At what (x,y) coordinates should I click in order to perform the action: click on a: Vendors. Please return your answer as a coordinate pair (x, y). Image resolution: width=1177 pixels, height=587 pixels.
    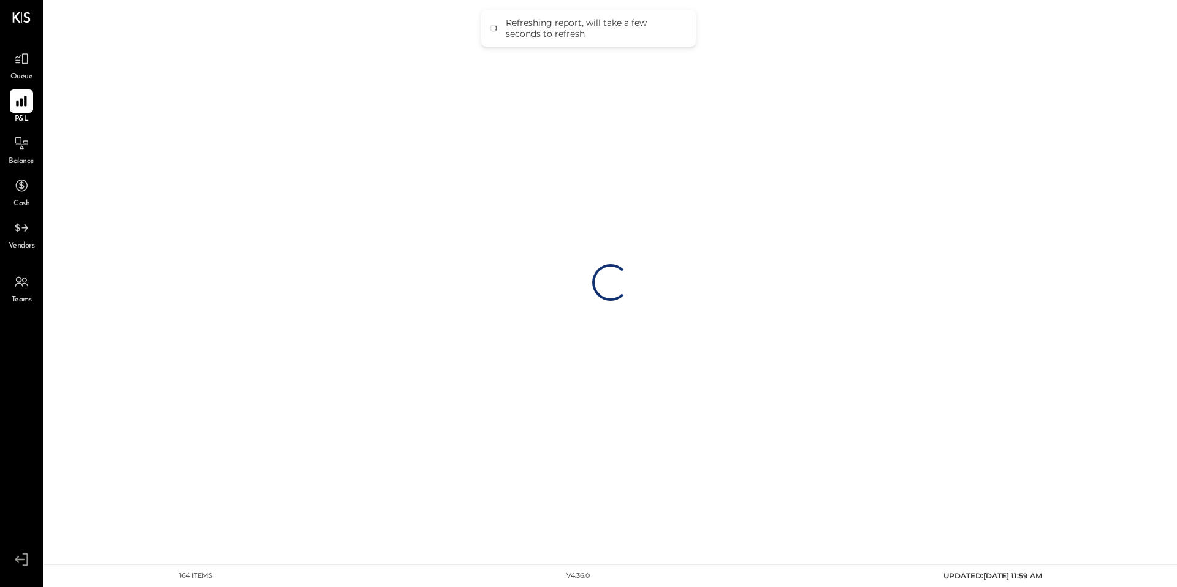
    Looking at the image, I should click on (21, 234).